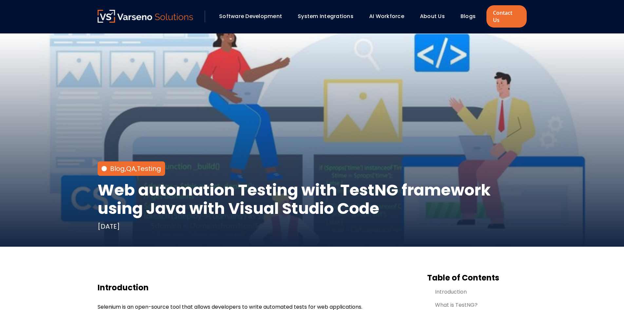 The height and width of the screenshot is (310, 624). What do you see at coordinates (506, 16) in the screenshot?
I see `a: Contact Us` at bounding box center [506, 16].